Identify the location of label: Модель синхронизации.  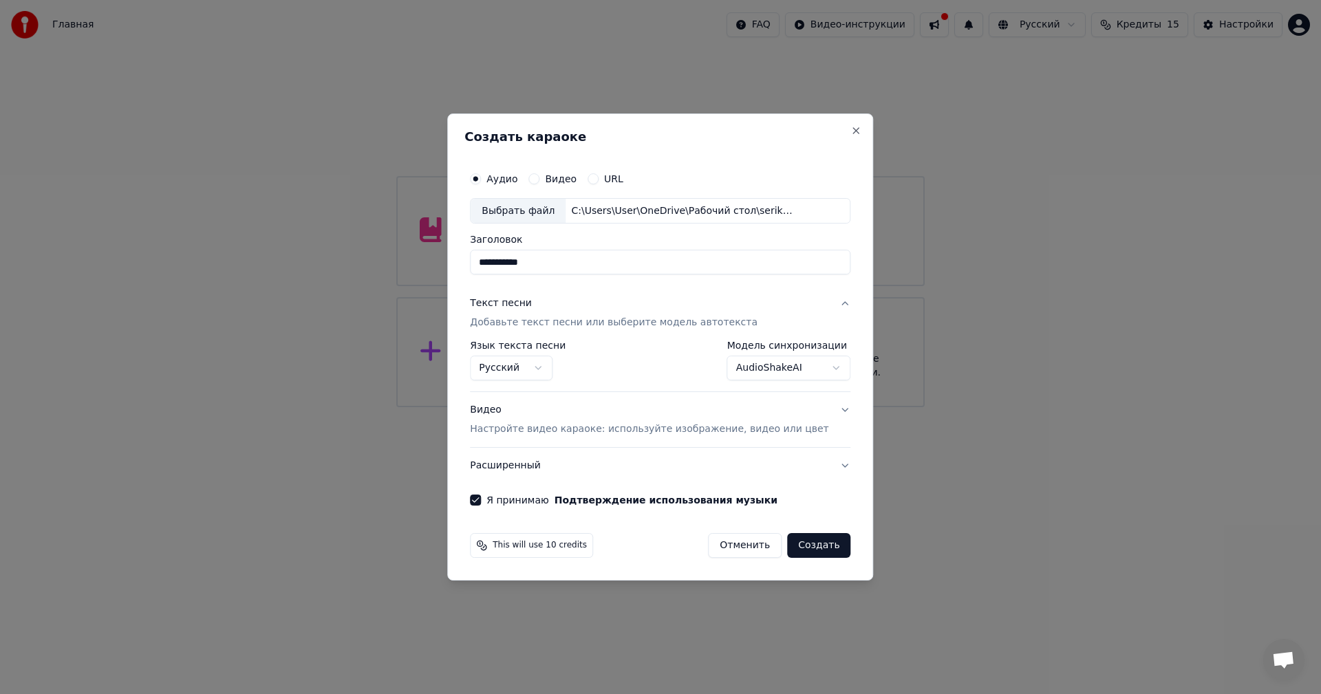
(789, 346).